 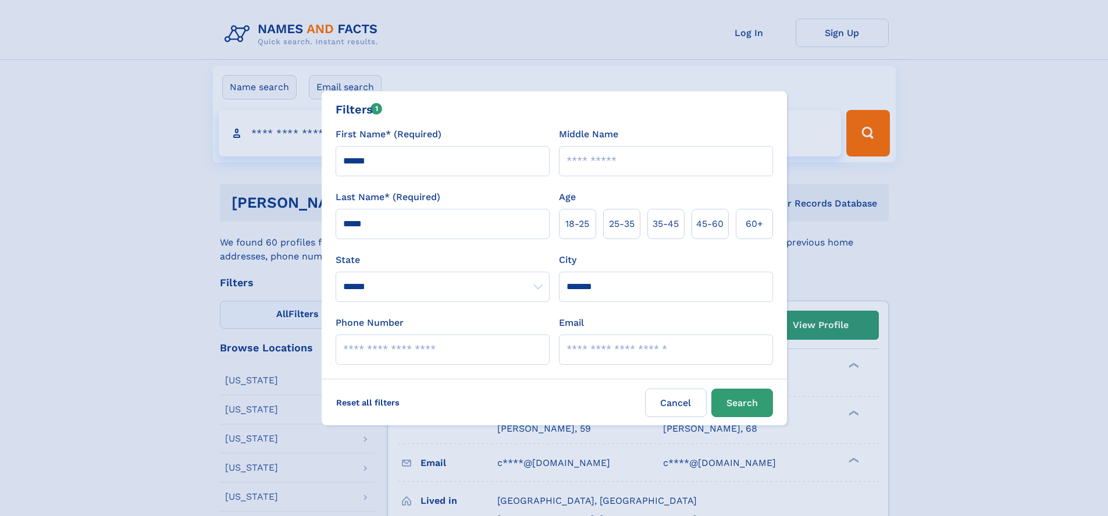 I want to click on span: 45‑60, so click(x=710, y=224).